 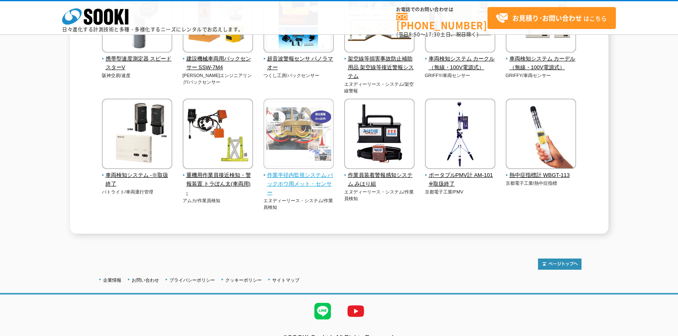 I want to click on span: 17:30, so click(x=433, y=34).